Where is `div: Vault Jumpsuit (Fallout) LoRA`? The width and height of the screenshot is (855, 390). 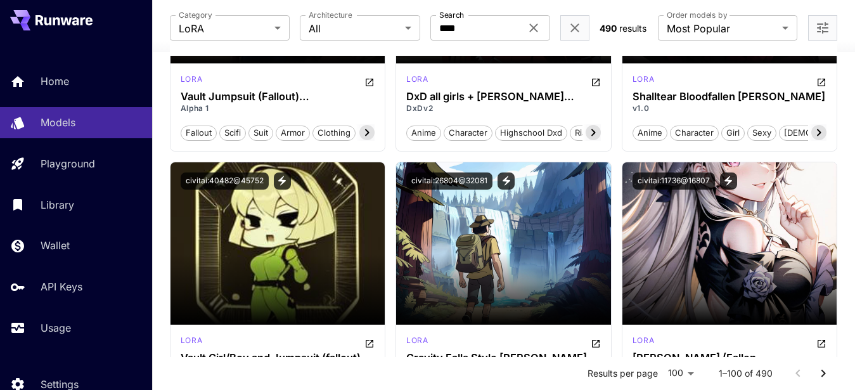 div: Vault Jumpsuit (Fallout) LoRA is located at coordinates (278, 96).